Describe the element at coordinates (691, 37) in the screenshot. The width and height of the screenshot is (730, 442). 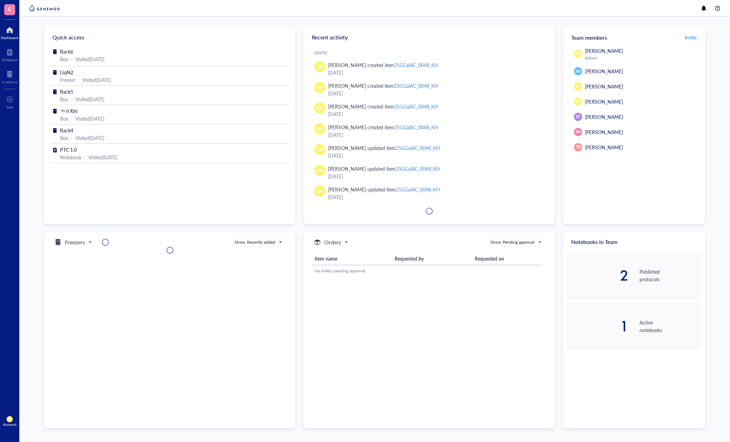
I see `a: Invite` at that location.